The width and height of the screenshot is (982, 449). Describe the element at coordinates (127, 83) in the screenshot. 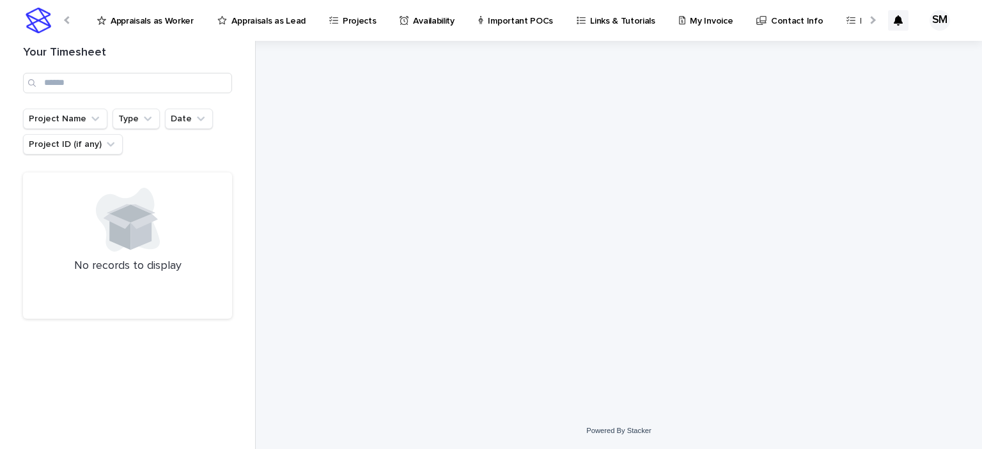

I see `input: Search` at that location.